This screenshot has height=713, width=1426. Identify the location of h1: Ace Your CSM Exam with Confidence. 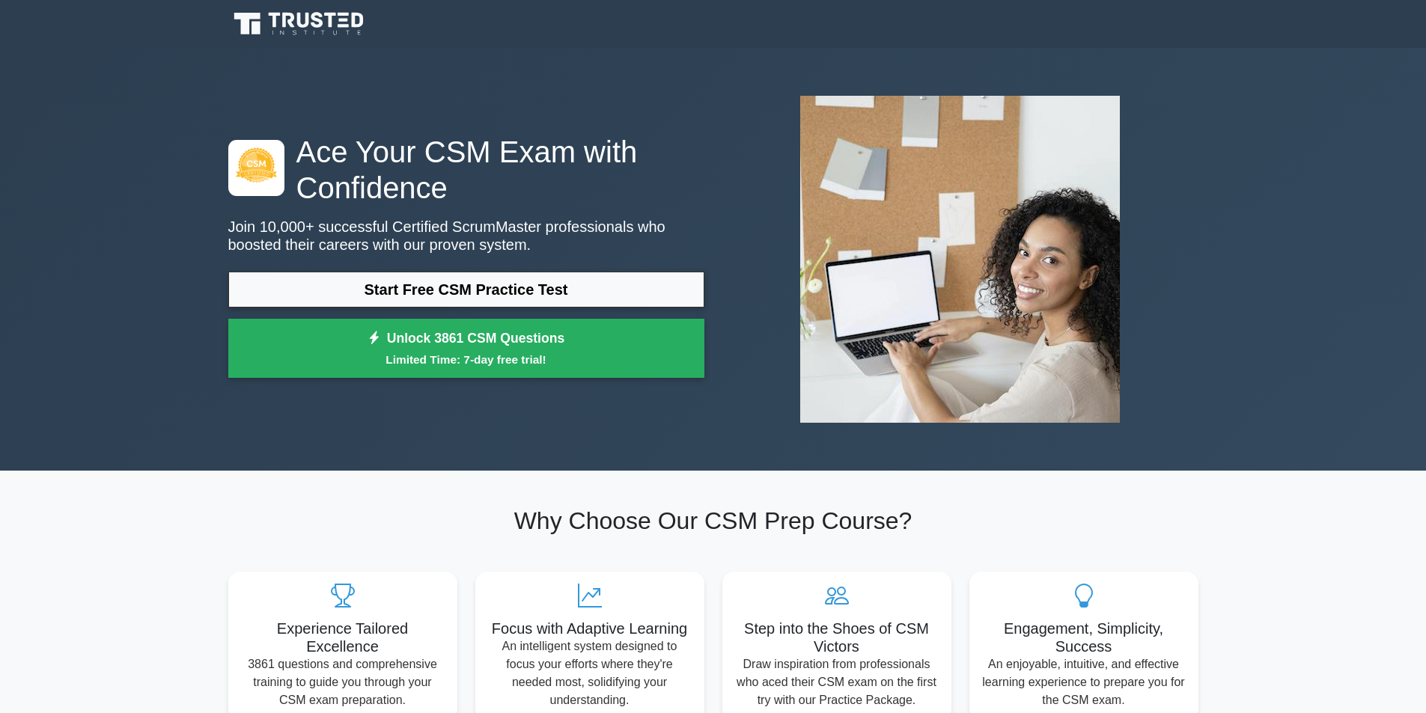
(466, 170).